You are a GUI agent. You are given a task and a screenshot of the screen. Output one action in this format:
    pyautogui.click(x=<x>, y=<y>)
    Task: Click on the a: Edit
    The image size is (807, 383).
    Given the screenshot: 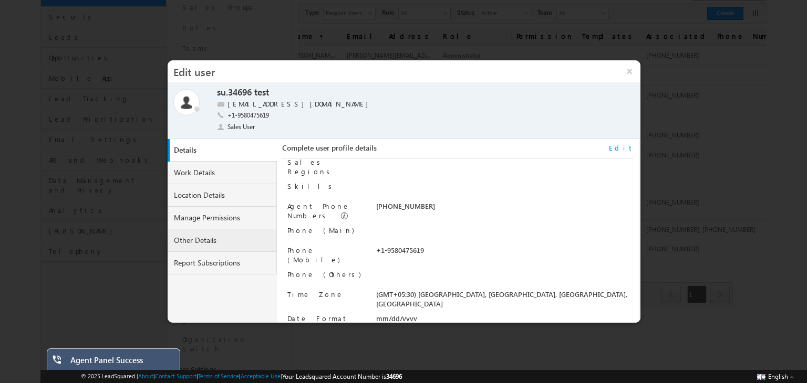 What is the action you would take?
    pyautogui.click(x=621, y=148)
    